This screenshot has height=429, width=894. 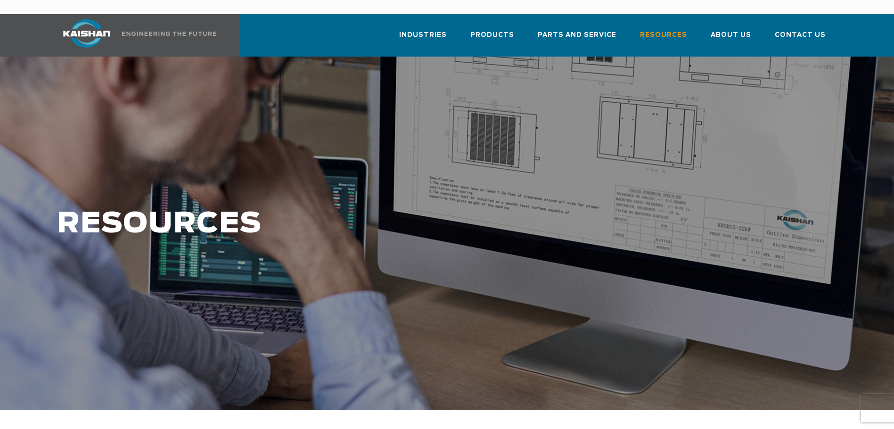 I want to click on a: Kaishan USA, so click(x=135, y=35).